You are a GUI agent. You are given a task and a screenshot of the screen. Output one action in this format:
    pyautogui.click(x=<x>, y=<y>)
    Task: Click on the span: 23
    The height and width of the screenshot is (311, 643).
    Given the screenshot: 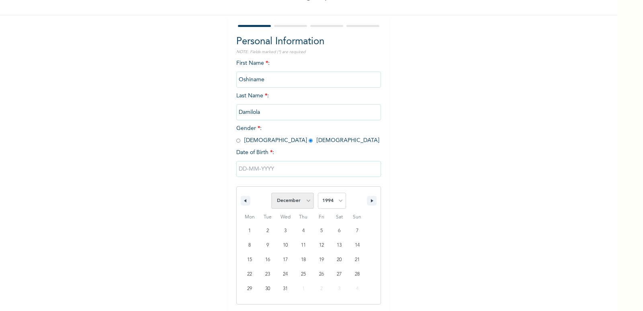 What is the action you would take?
    pyautogui.click(x=268, y=274)
    